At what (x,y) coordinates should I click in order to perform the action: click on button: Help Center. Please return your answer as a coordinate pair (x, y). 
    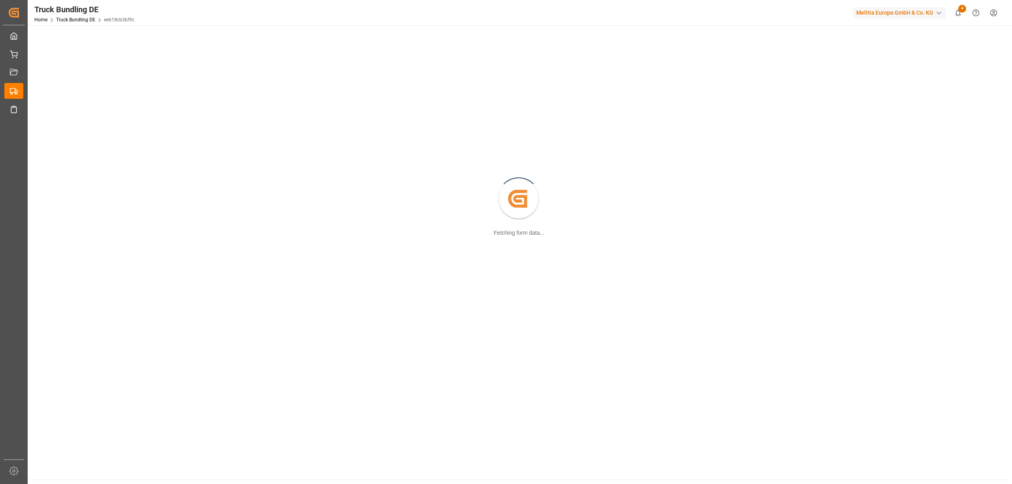
    Looking at the image, I should click on (976, 13).